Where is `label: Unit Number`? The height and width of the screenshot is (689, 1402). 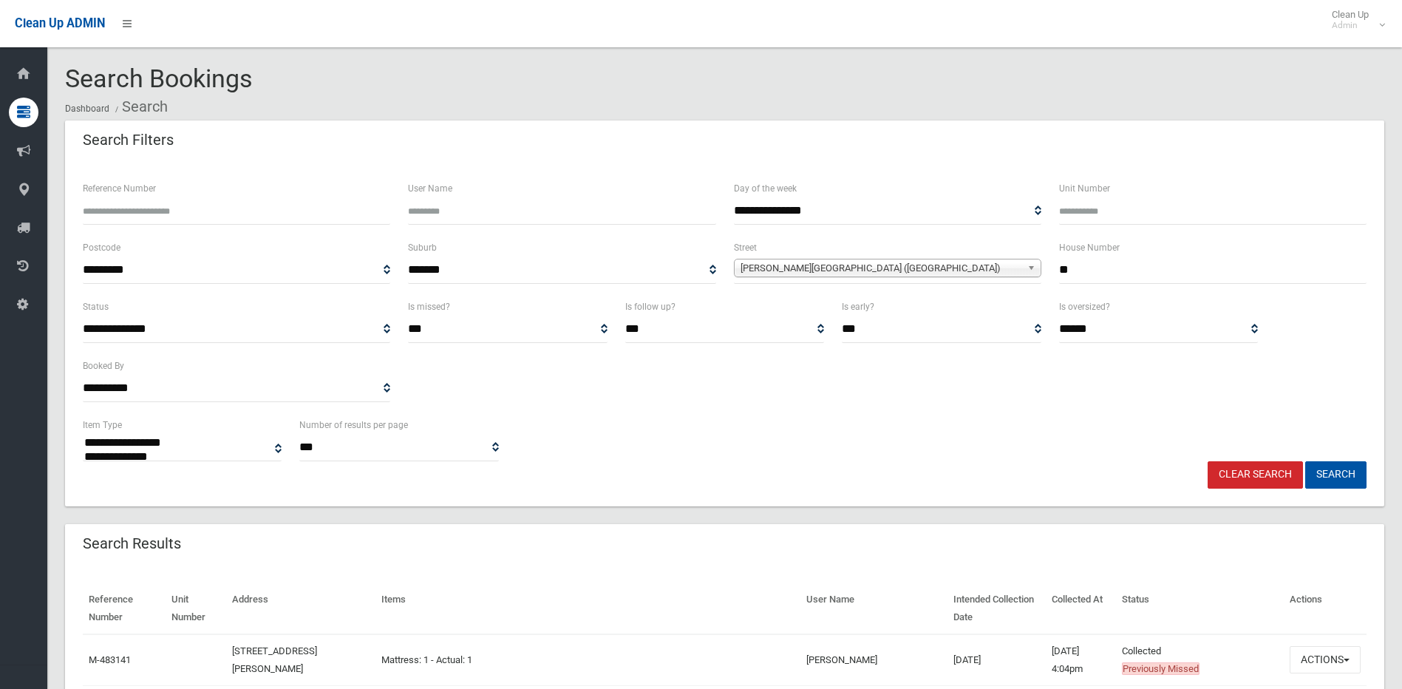 label: Unit Number is located at coordinates (1084, 189).